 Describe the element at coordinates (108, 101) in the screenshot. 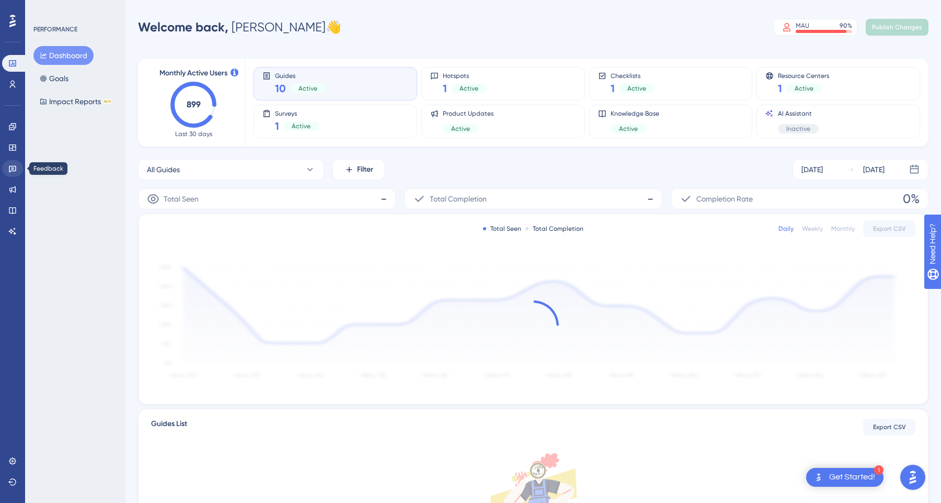

I see `div: BETA` at that location.